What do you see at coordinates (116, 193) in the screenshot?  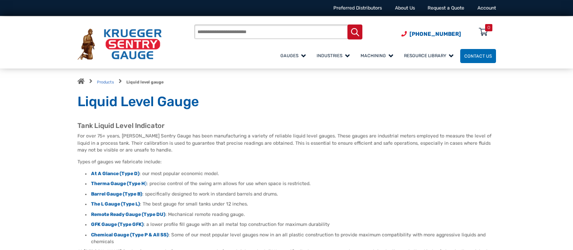 I see `a: Barrel Gauge (Type B)` at bounding box center [116, 193].